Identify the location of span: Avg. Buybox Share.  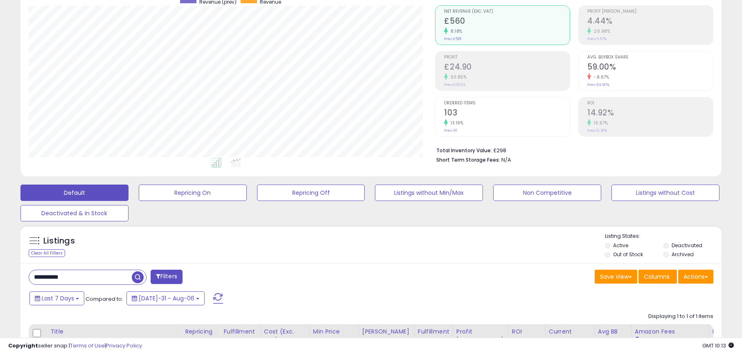
(650, 57).